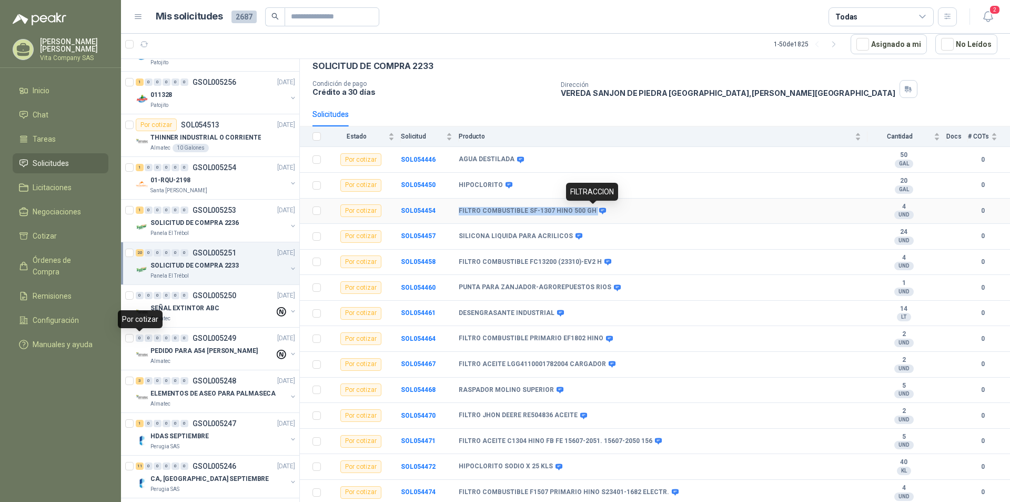  Describe the element at coordinates (506, 466) in the screenshot. I see `b: HIPOCLORITO SODIO X 25 KLS` at that location.